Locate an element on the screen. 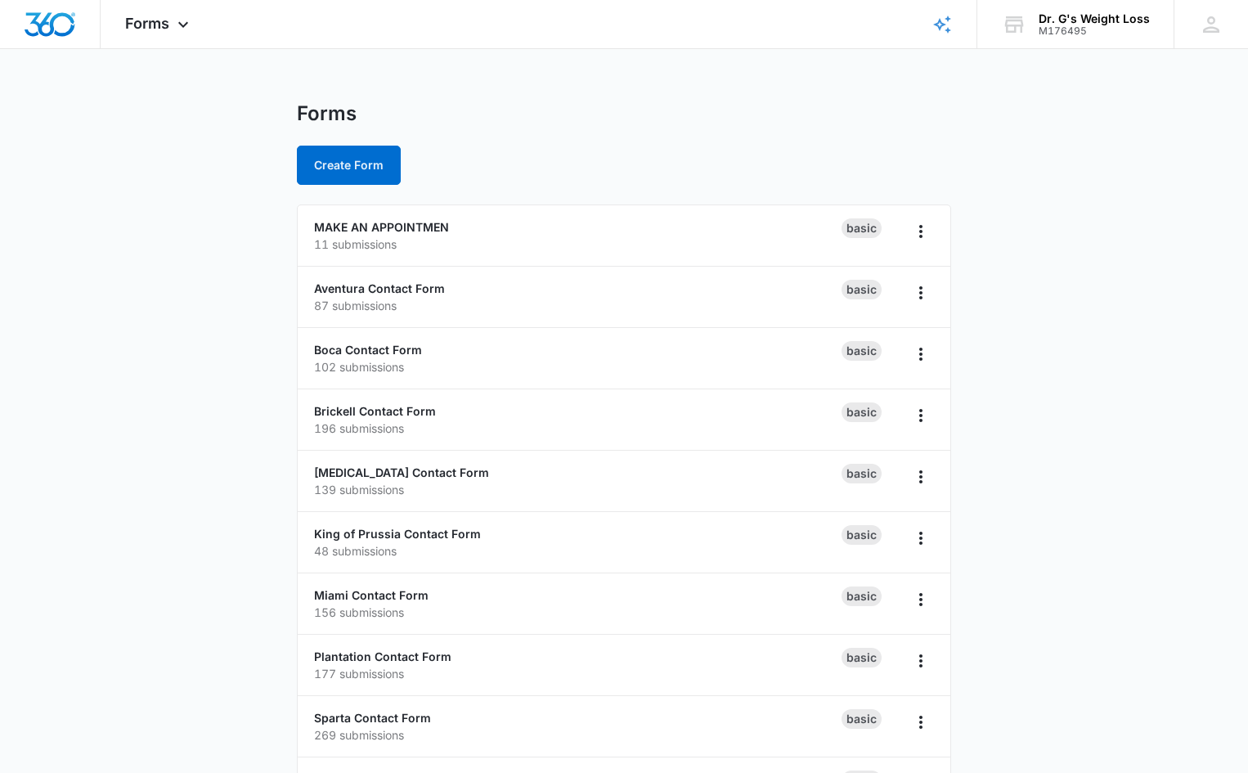 This screenshot has height=773, width=1248. a: Brickell Contact Form is located at coordinates (374, 410).